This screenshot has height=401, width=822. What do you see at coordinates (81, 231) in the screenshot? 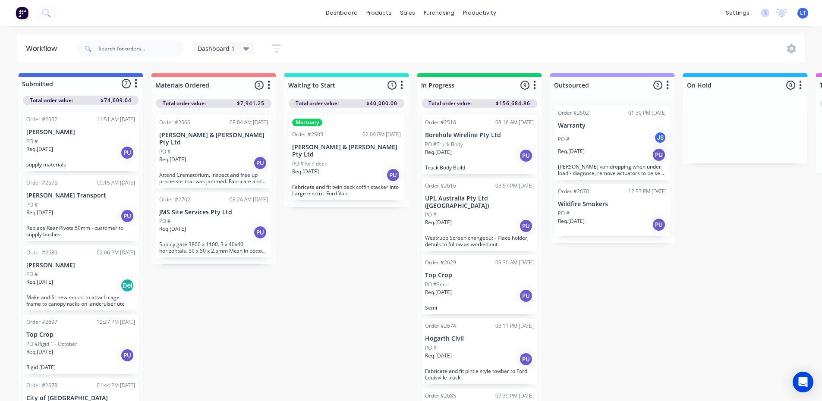
I see `p: Replace Rear Pivots 50mm - customer to supply bushes` at bounding box center [81, 231].